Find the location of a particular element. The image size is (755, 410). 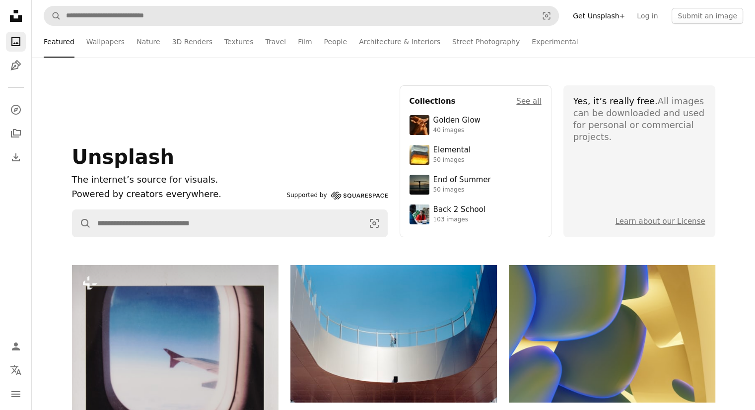

a: Home — Unsplash is located at coordinates (16, 17).